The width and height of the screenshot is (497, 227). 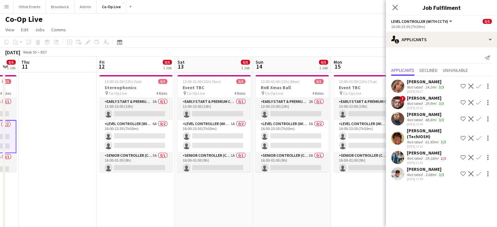 What do you see at coordinates (441, 40) in the screenshot?
I see `div: Applicants` at bounding box center [441, 40].